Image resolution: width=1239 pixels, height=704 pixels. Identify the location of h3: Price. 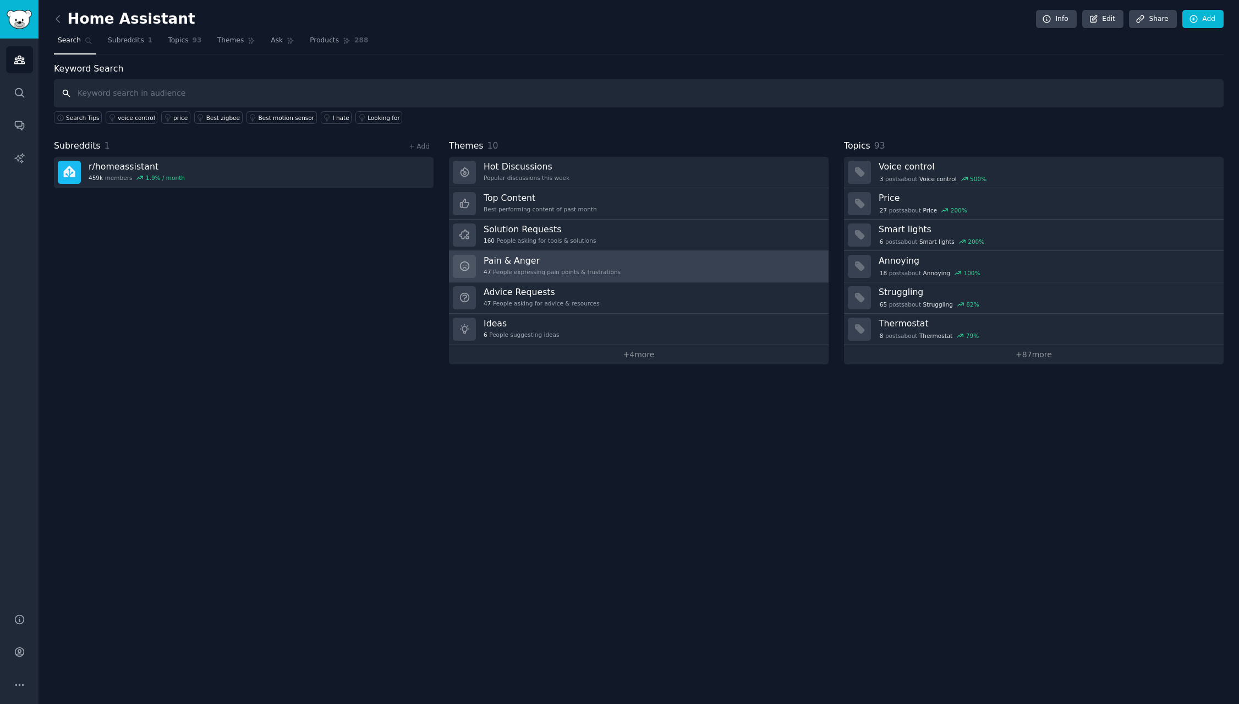
(1047, 198).